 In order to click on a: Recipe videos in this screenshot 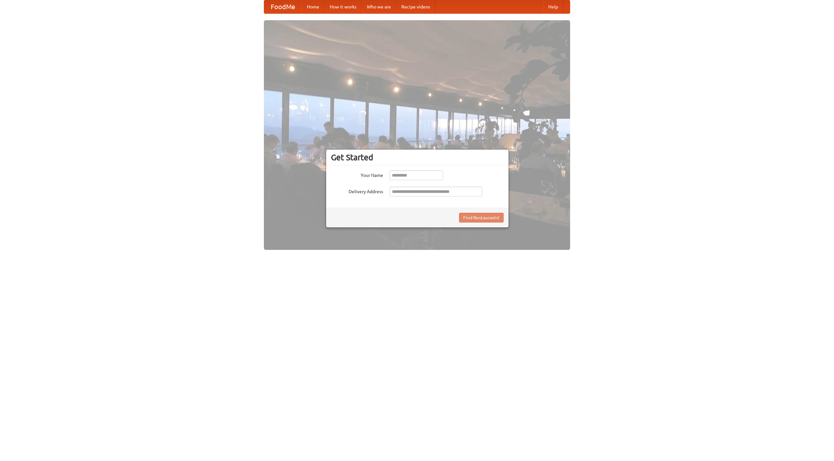, I will do `click(416, 7)`.